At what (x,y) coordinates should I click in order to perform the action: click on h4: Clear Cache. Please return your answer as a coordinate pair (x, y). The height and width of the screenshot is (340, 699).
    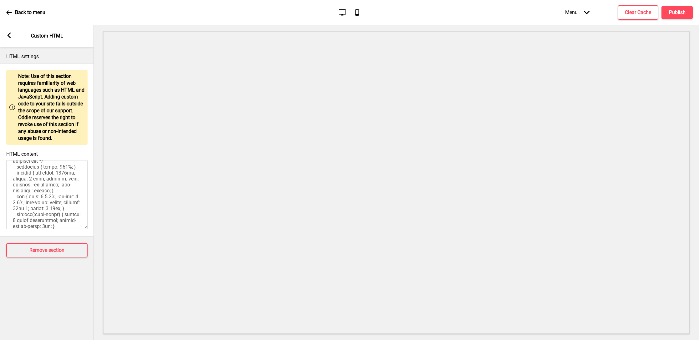
    Looking at the image, I should click on (638, 13).